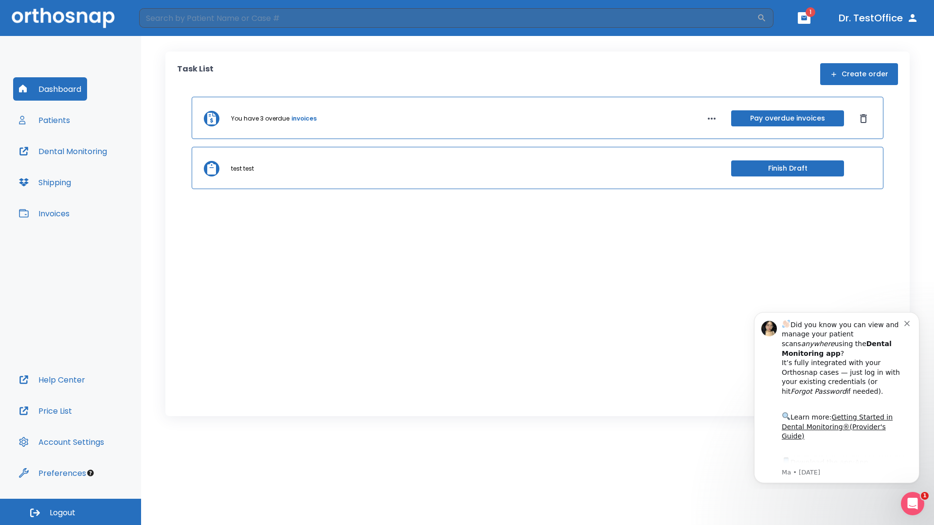 The image size is (934, 525). What do you see at coordinates (260, 119) in the screenshot?
I see `p: You have 3 overdue` at bounding box center [260, 119].